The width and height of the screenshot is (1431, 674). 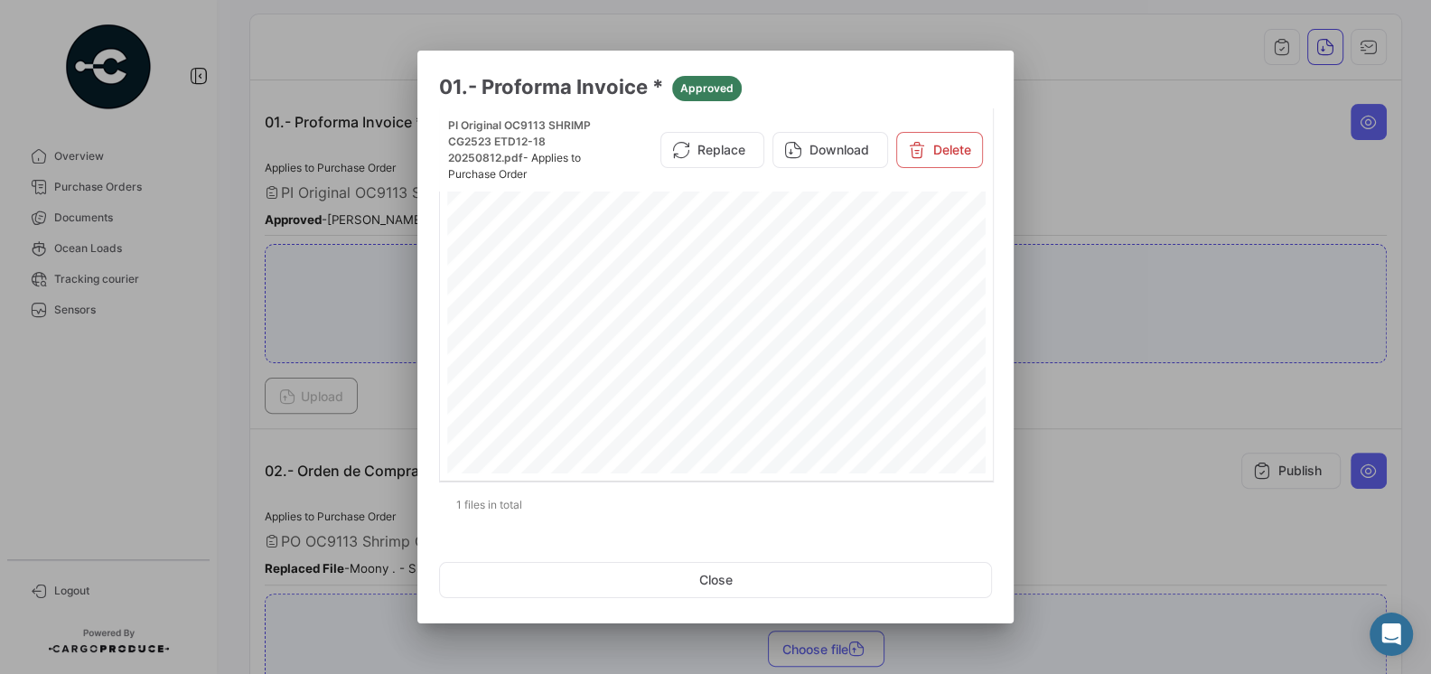 What do you see at coordinates (1391, 634) in the screenshot?
I see `div: Abrir Intercom Messenger` at bounding box center [1391, 634].